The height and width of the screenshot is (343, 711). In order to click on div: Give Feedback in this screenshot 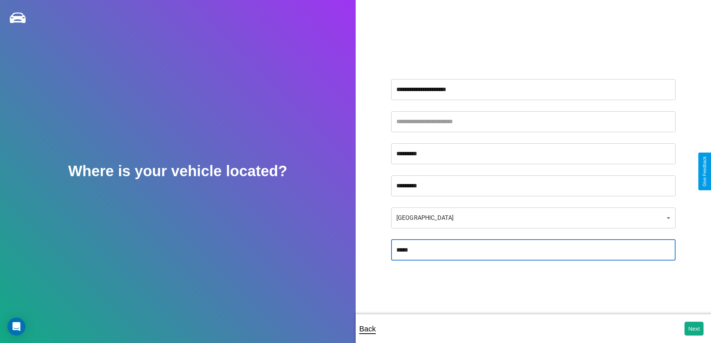, I will do `click(704, 171)`.